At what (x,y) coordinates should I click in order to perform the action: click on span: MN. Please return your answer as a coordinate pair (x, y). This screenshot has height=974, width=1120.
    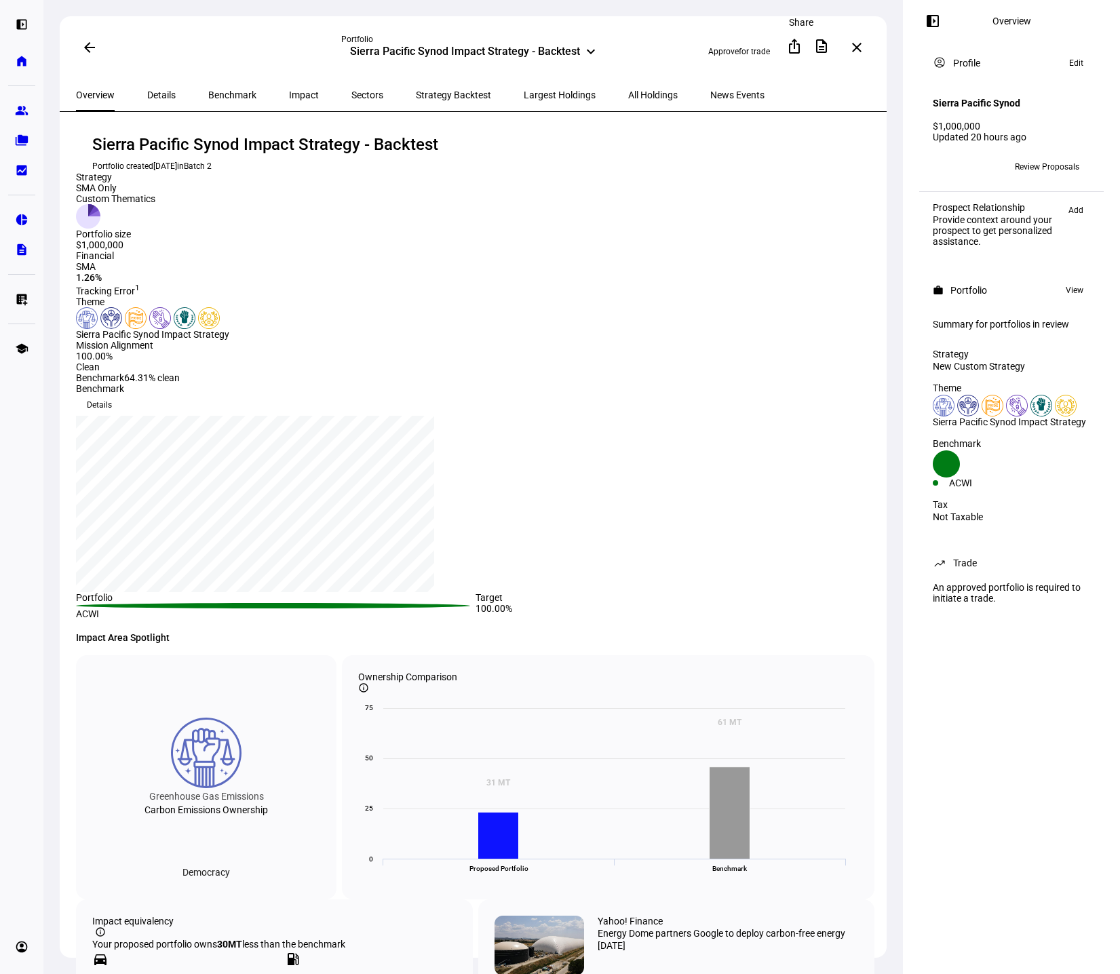
    Looking at the image, I should click on (944, 167).